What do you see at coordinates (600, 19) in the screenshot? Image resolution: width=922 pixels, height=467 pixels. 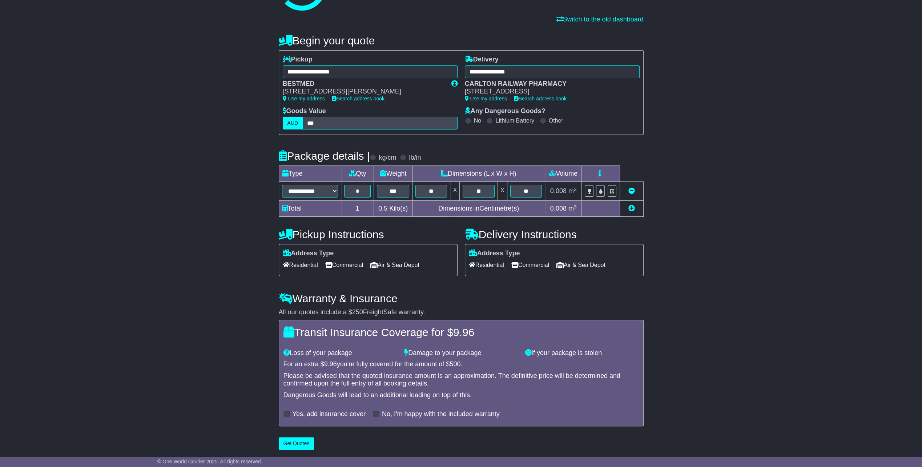 I see `a: Switch to the old dashboard` at bounding box center [600, 19].